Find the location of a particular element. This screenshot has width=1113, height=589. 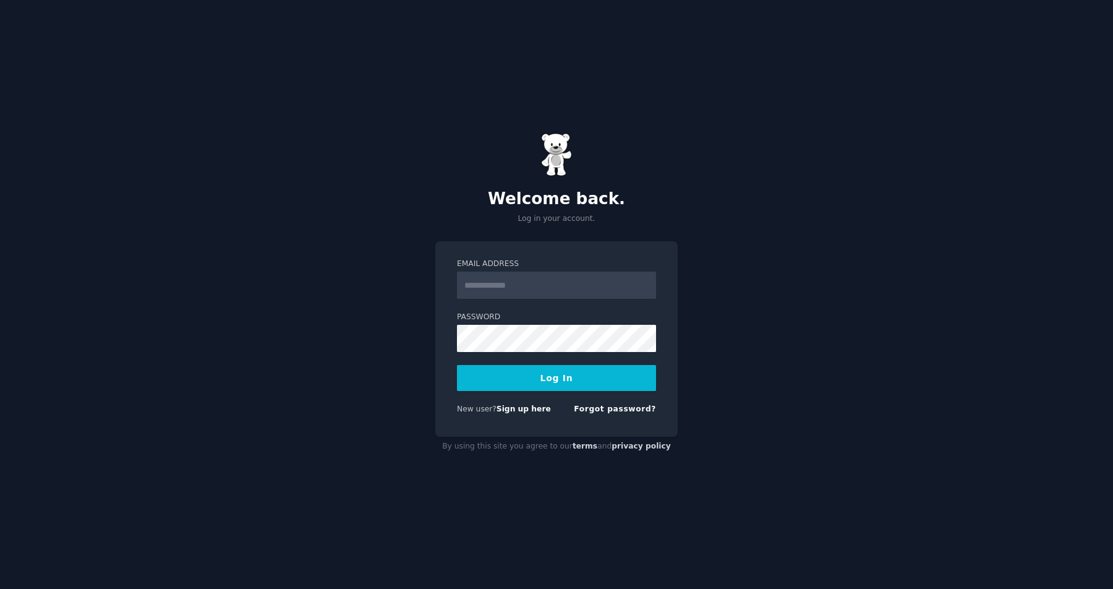

img: Gummy Bear is located at coordinates (557, 155).